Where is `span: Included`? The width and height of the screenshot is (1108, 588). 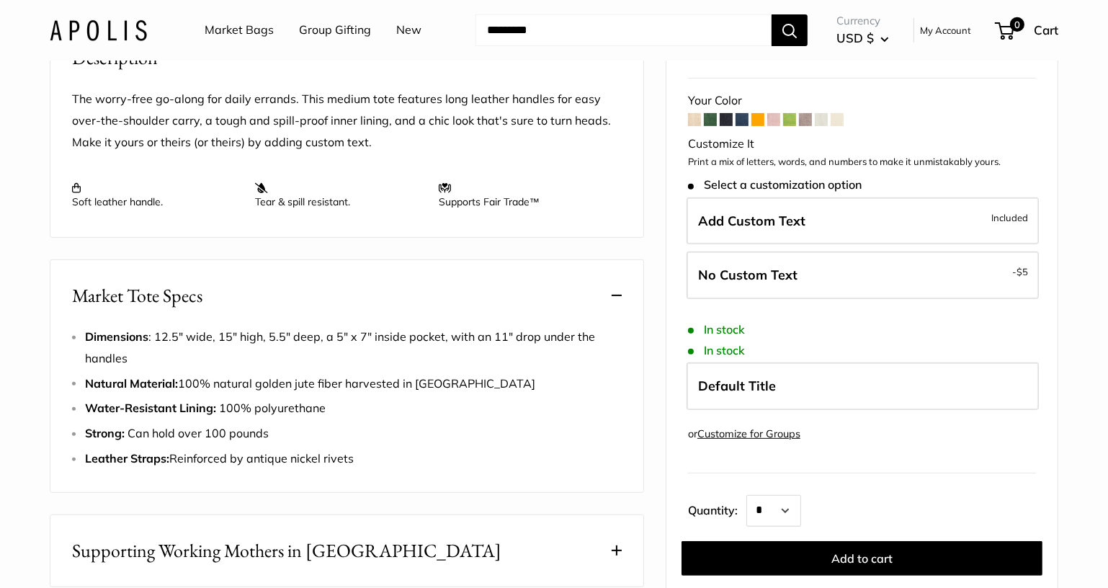 span: Included is located at coordinates (1010, 217).